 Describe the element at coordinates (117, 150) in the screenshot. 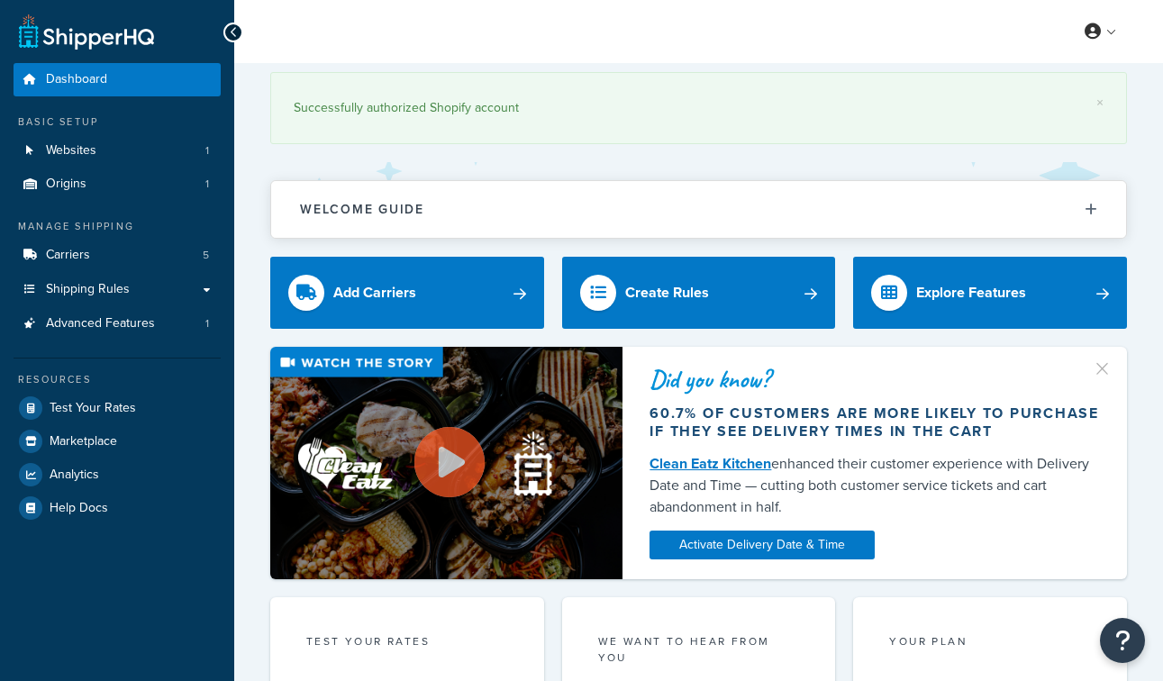

I see `li: Websites` at that location.